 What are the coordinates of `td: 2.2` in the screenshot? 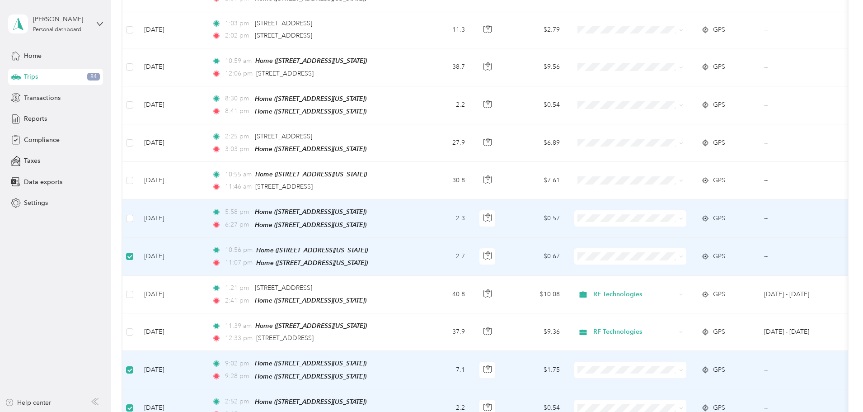 It's located at (443, 105).